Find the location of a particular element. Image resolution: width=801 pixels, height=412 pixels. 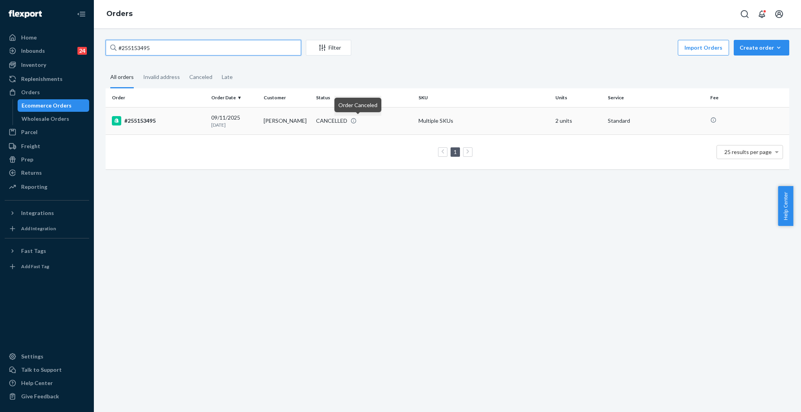

div: Ecommerce Orders is located at coordinates (47, 106).